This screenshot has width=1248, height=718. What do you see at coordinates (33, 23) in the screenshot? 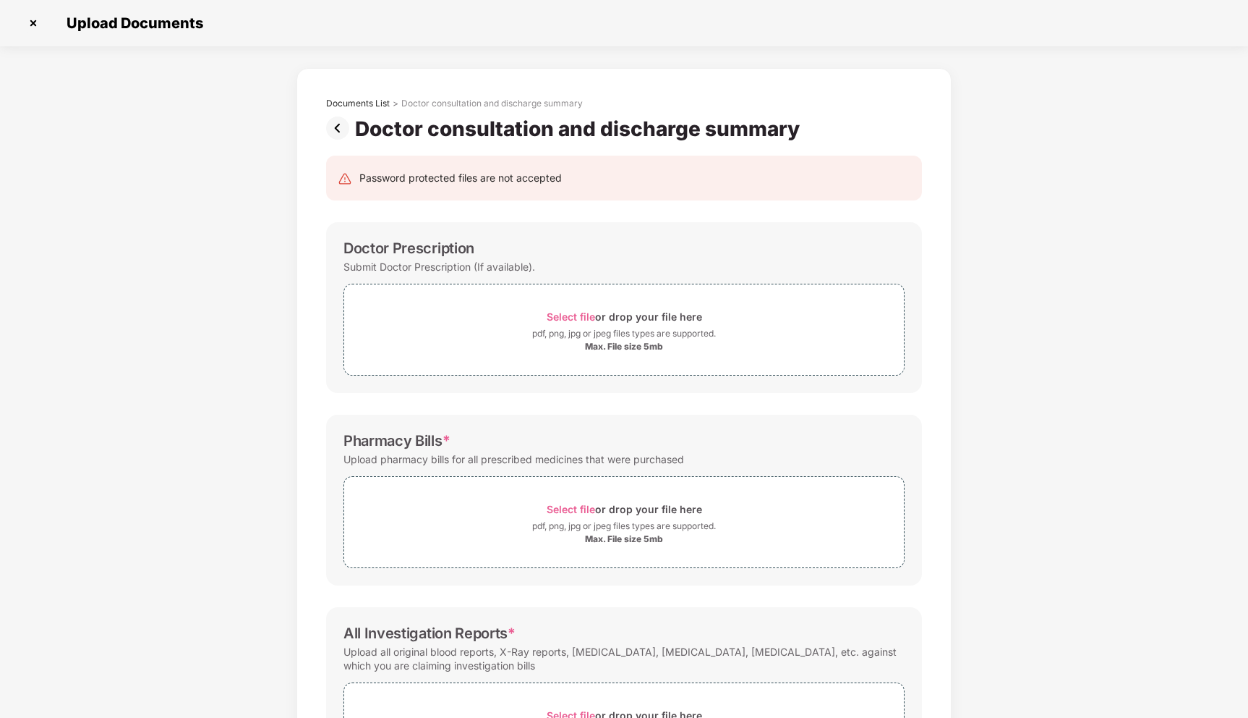
I see `img: svg+xml;base64,PHN2ZyBpZD0iQ3Jvc3MtMzJ4MzIiIHhtbG5zPSJodHRwOi8vd3d3LnczLm9yZy8yMDAwL3N2ZyIgd2lkdG...` at bounding box center [33, 23].